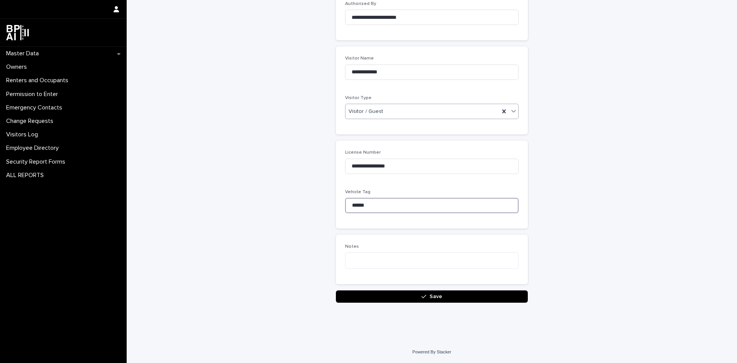 This screenshot has height=363, width=737. What do you see at coordinates (36, 108) in the screenshot?
I see `p: Emergency Contacts` at bounding box center [36, 108].